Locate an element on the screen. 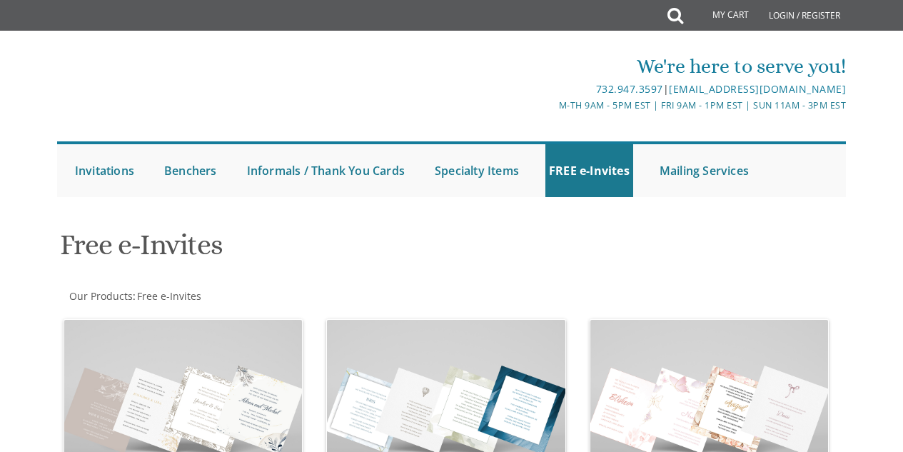 This screenshot has width=903, height=452. a: Invitations is located at coordinates (104, 171).